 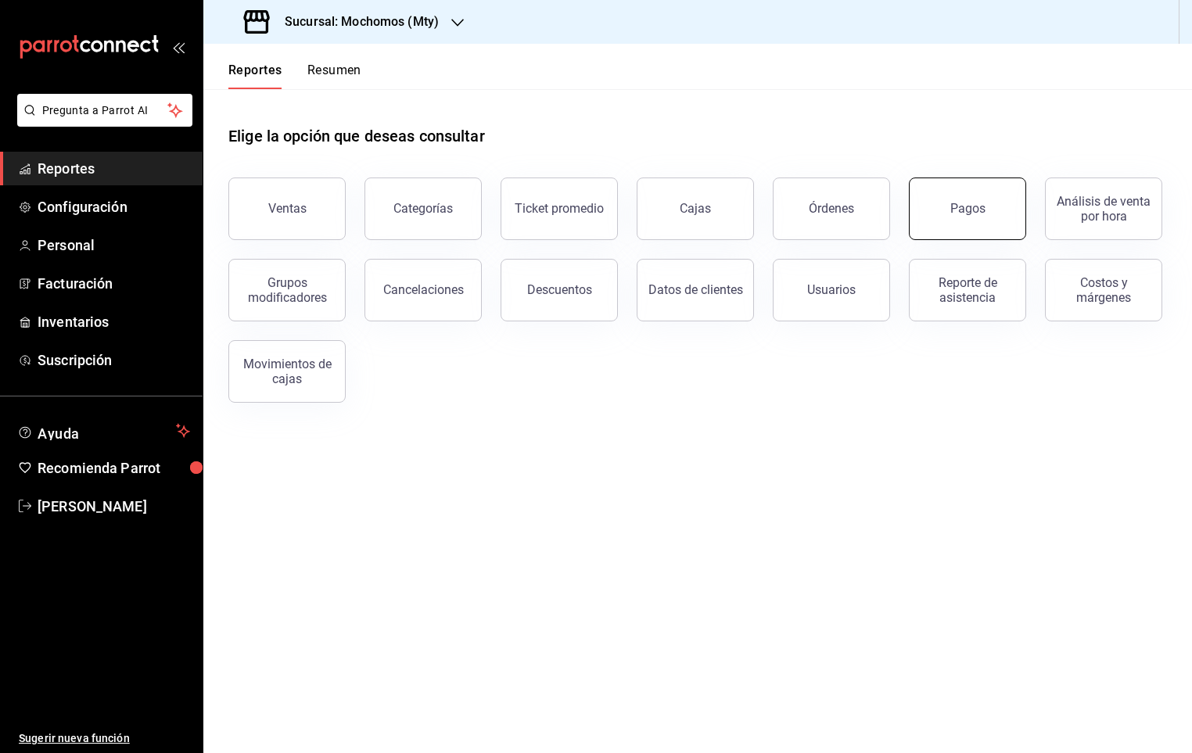 What do you see at coordinates (113, 283) in the screenshot?
I see `span: Facturación` at bounding box center [113, 283].